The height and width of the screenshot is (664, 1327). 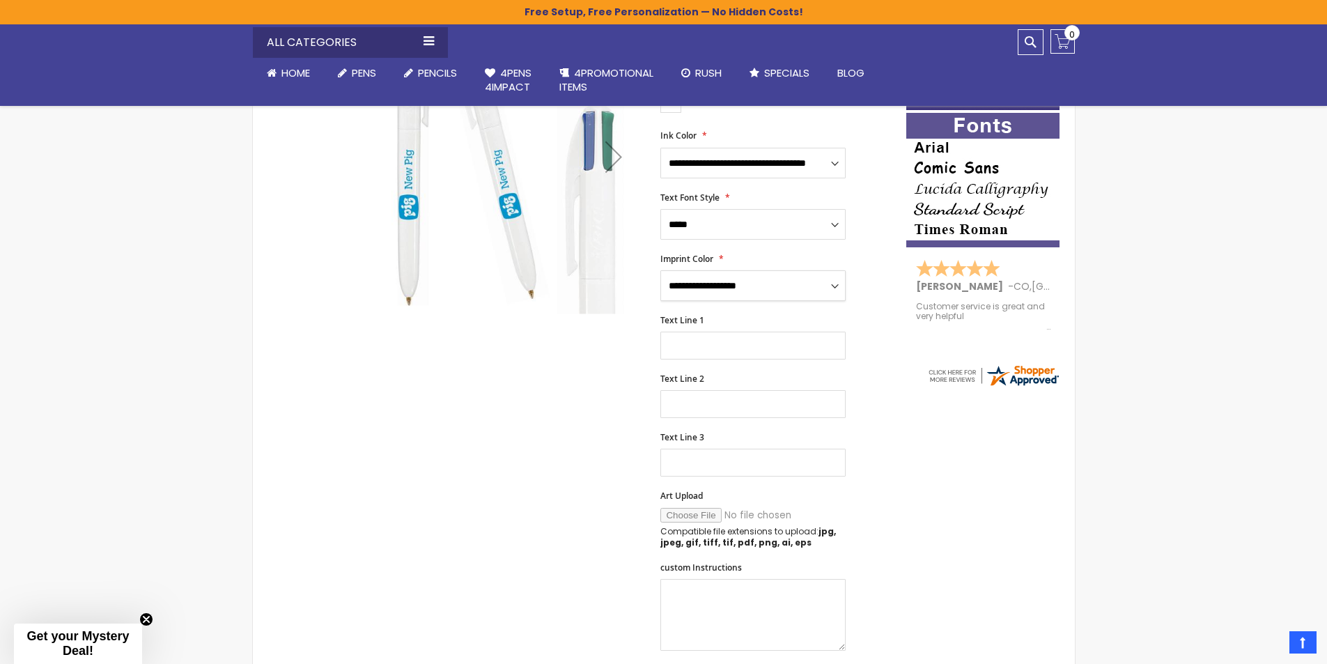 I want to click on span: 4Pens 4impact, so click(x=508, y=79).